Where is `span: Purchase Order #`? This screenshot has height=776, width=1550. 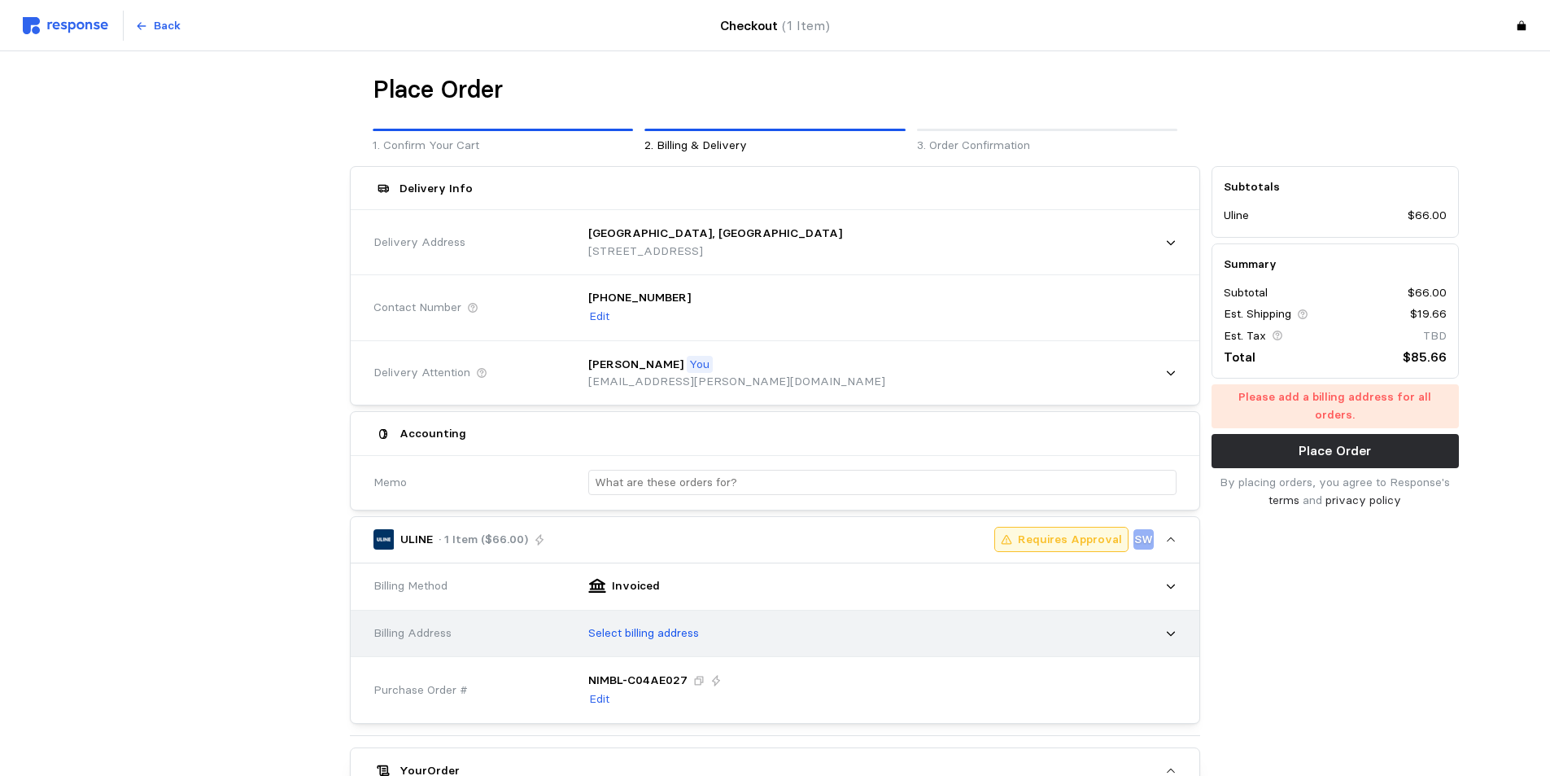 span: Purchase Order # is located at coordinates (421, 690).